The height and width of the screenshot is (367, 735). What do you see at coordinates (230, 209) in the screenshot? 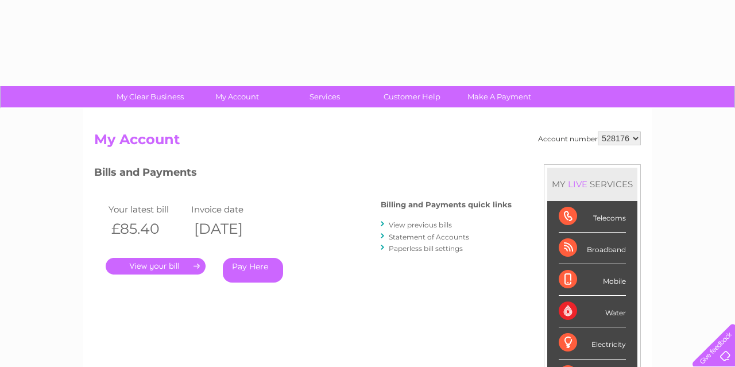
I see `td: Invoice date` at bounding box center [230, 209].